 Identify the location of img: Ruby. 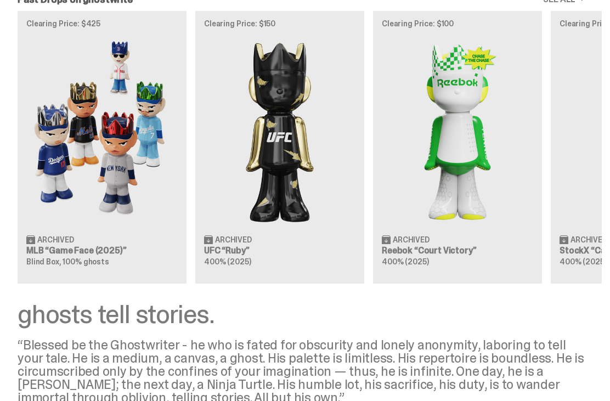
(280, 131).